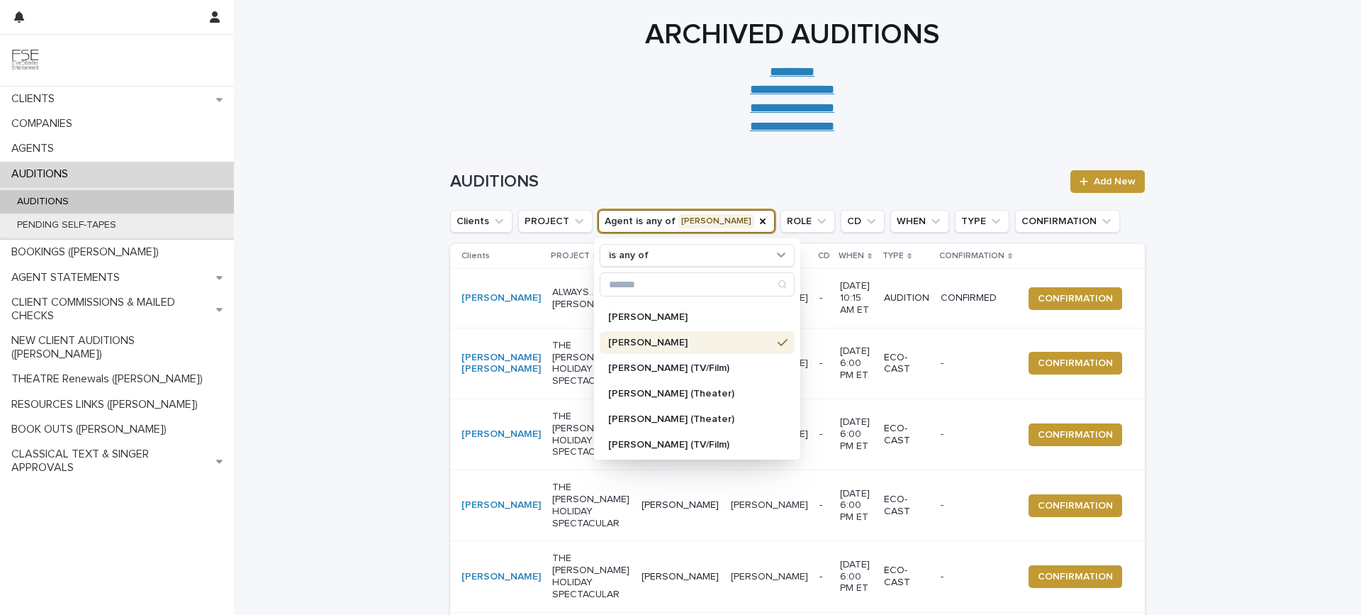 The width and height of the screenshot is (1361, 615). Describe the element at coordinates (824, 256) in the screenshot. I see `p: CD` at that location.